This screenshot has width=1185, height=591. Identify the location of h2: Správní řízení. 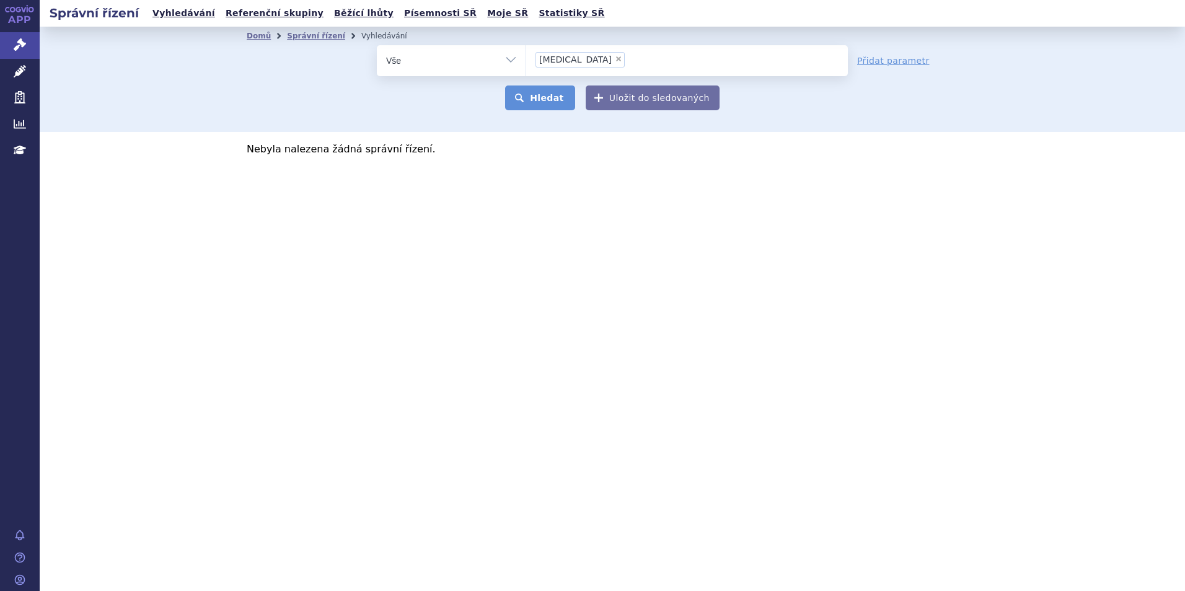
(94, 13).